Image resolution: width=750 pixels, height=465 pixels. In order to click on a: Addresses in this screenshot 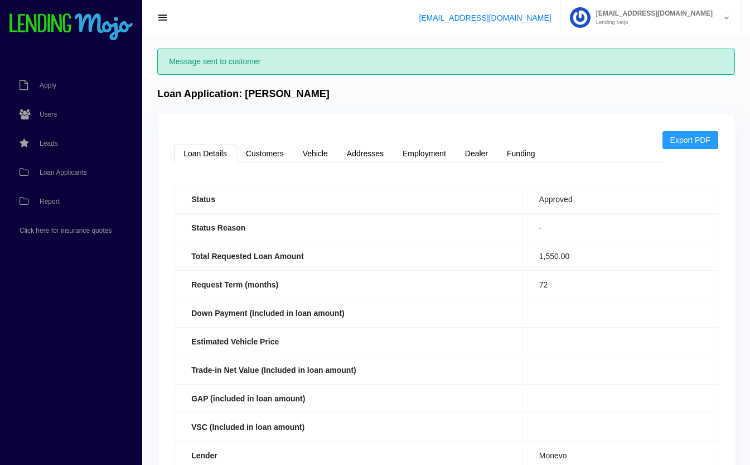, I will do `click(365, 153)`.